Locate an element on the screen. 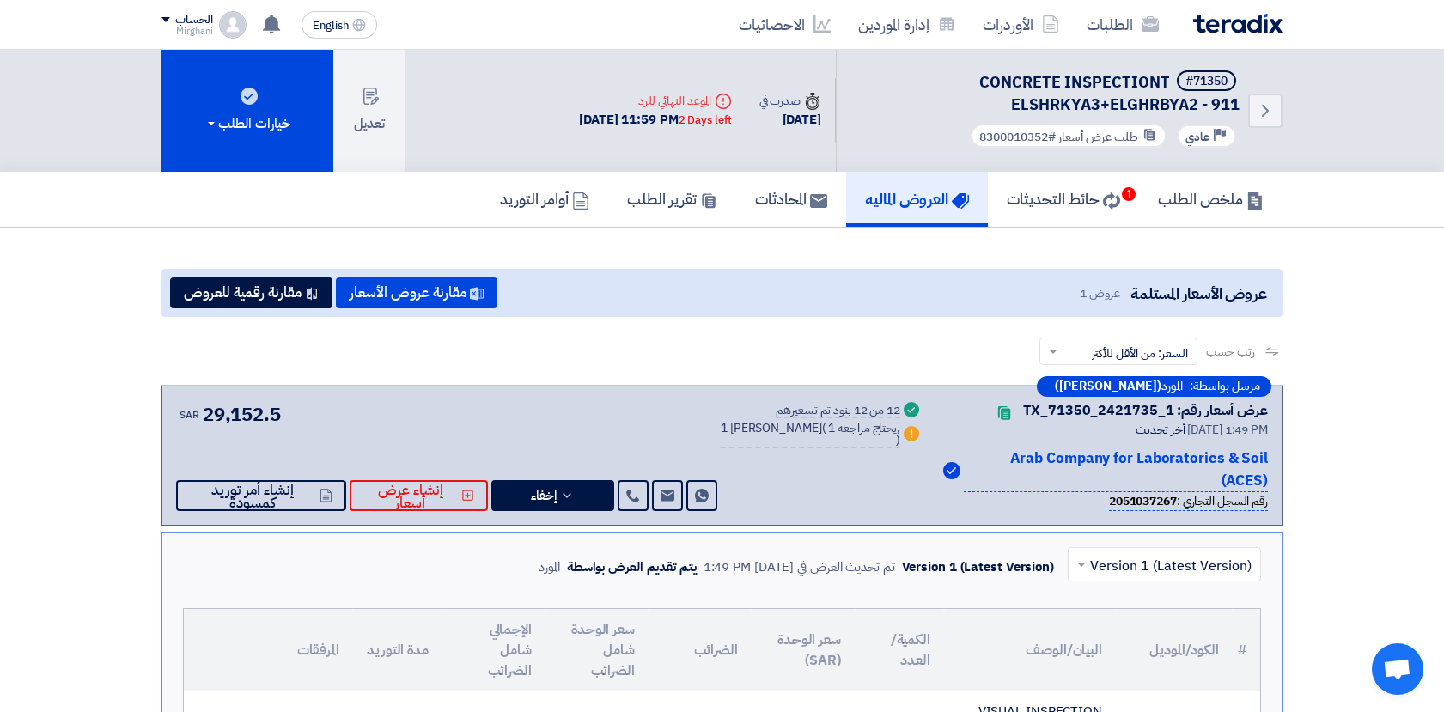  a: إدارة الموردين is located at coordinates (906, 24).